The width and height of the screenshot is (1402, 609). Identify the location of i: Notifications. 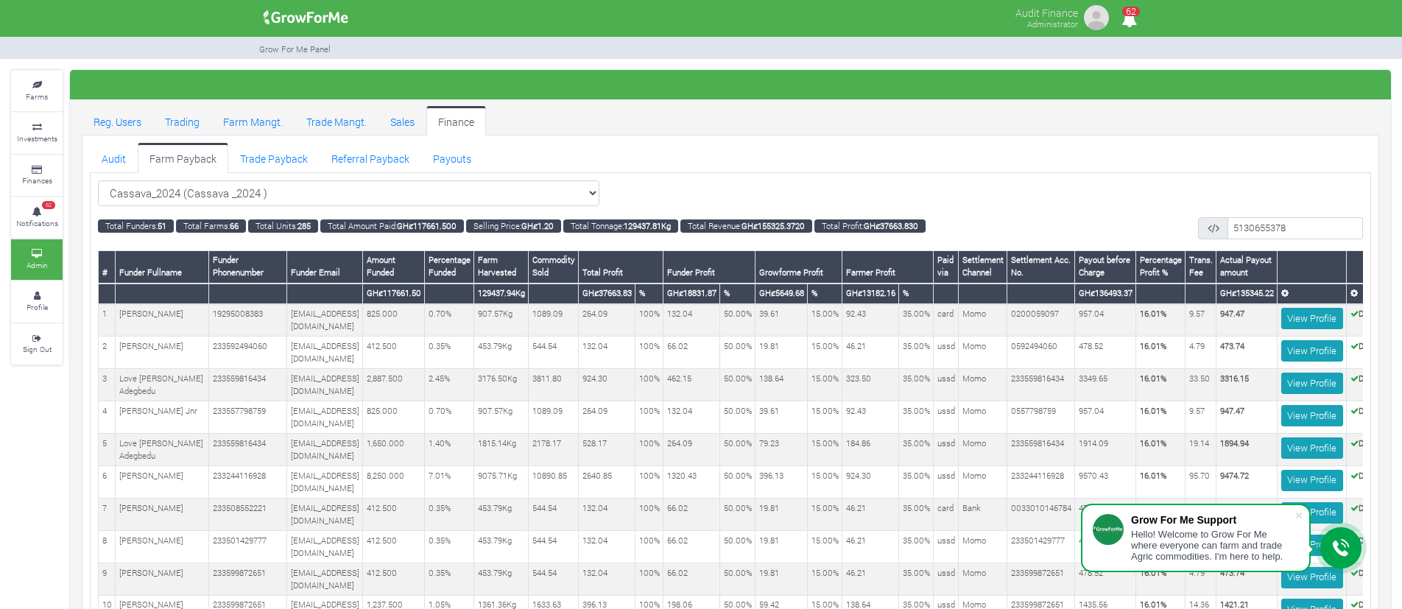
(1128, 19).